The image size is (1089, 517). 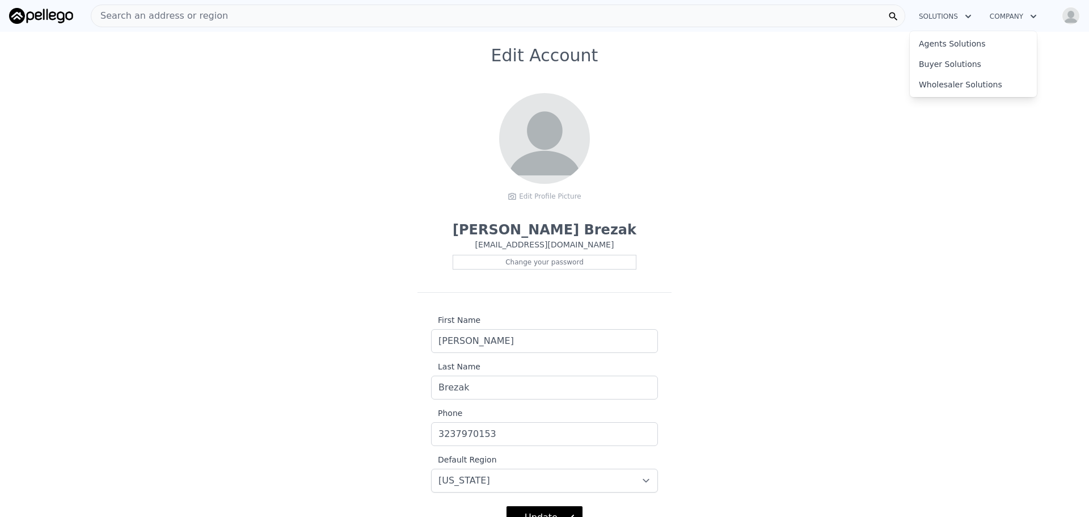 What do you see at coordinates (974, 85) in the screenshot?
I see `a: Wholesaler Solutions` at bounding box center [974, 85].